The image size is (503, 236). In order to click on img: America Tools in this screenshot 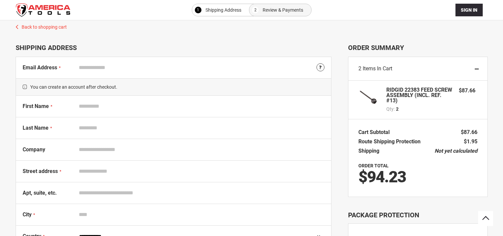, I will do `click(43, 10)`.